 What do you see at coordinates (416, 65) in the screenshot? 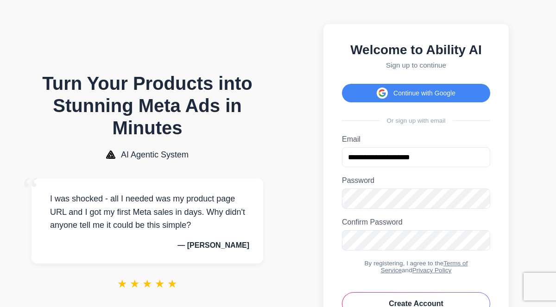
I see `p: Sign up to continue` at bounding box center [416, 65].